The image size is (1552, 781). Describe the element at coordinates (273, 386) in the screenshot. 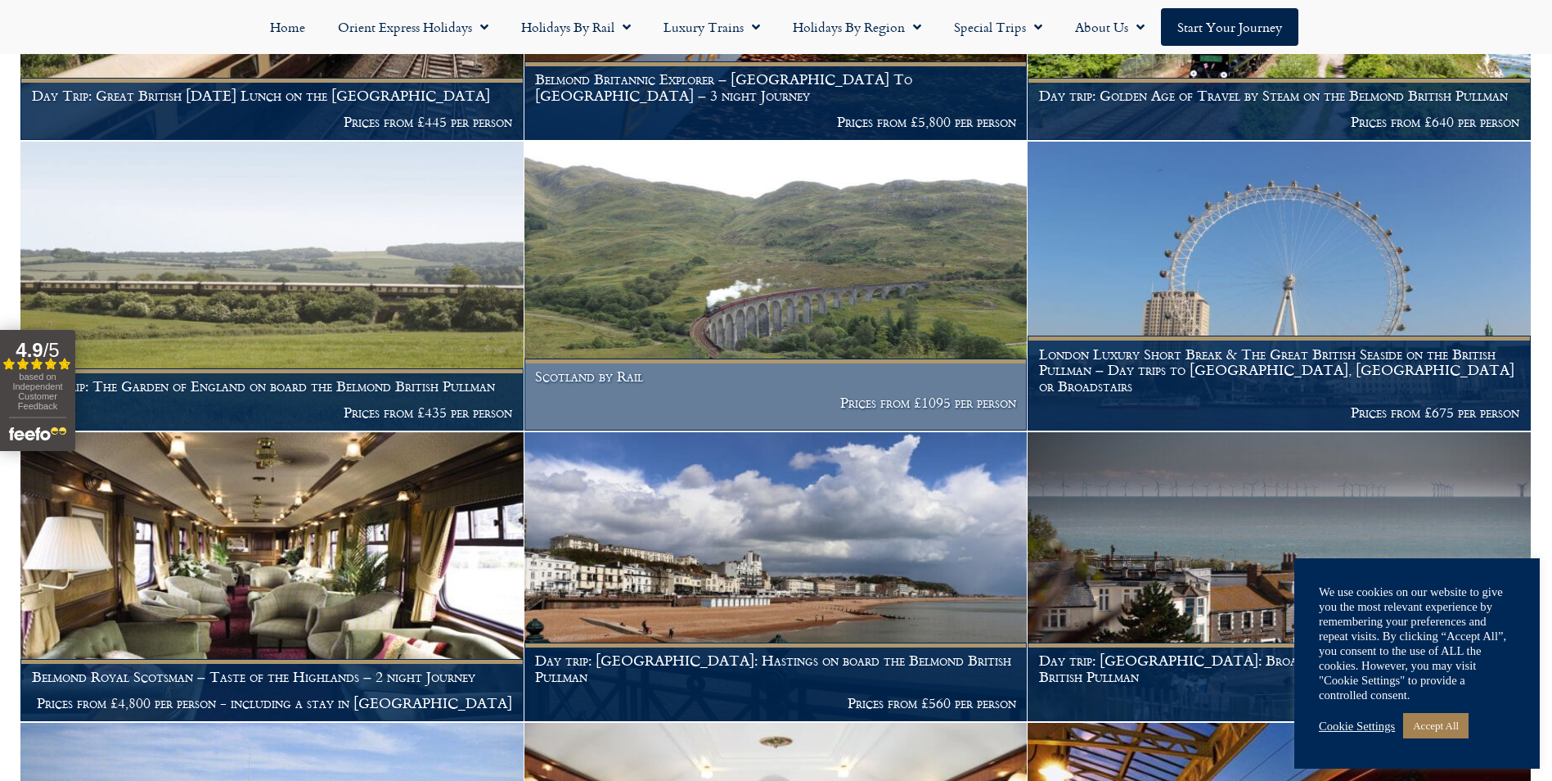

I see `h1: Day trip: The Garden of England on board the Belmond British Pullman` at that location.